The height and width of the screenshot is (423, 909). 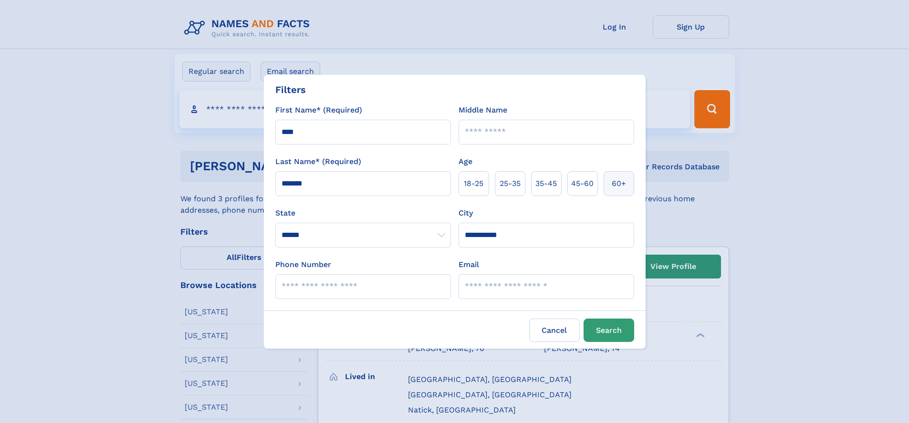 I want to click on span: 45‑60, so click(x=582, y=184).